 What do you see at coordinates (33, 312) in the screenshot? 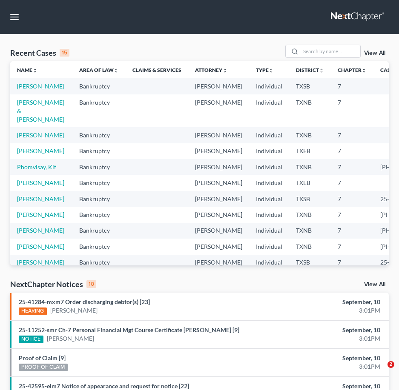
I see `div: HEARING` at bounding box center [33, 312].